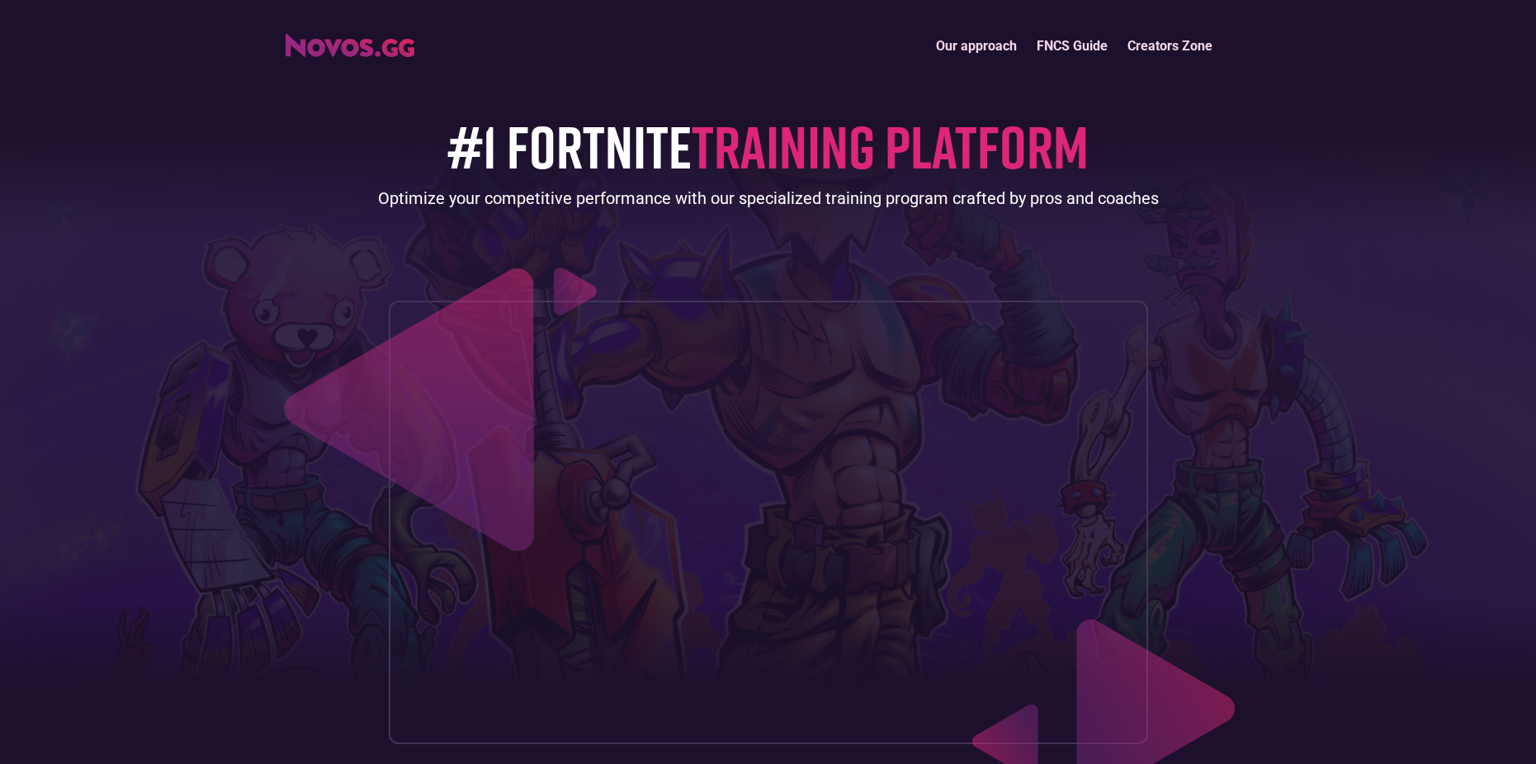 Image resolution: width=1536 pixels, height=764 pixels. What do you see at coordinates (769, 198) in the screenshot?
I see `div: Optimize your competitive performance with our specialized training program crafted by pros and c...` at bounding box center [769, 198].